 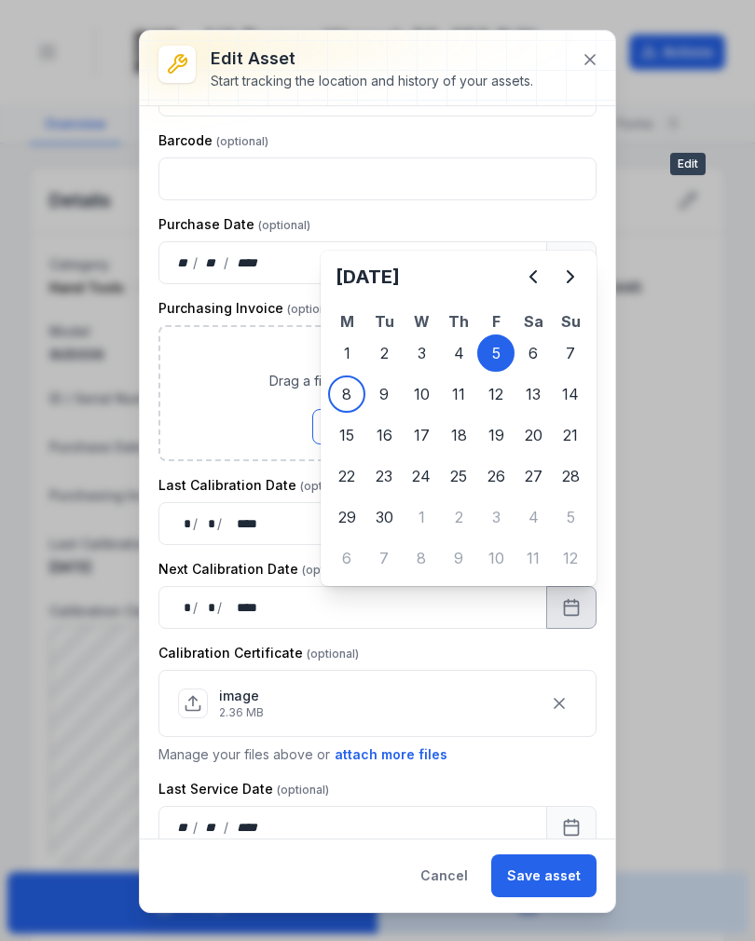 What do you see at coordinates (533, 353) in the screenshot?
I see `div: Saturday 6 September 2025` at bounding box center [533, 353].